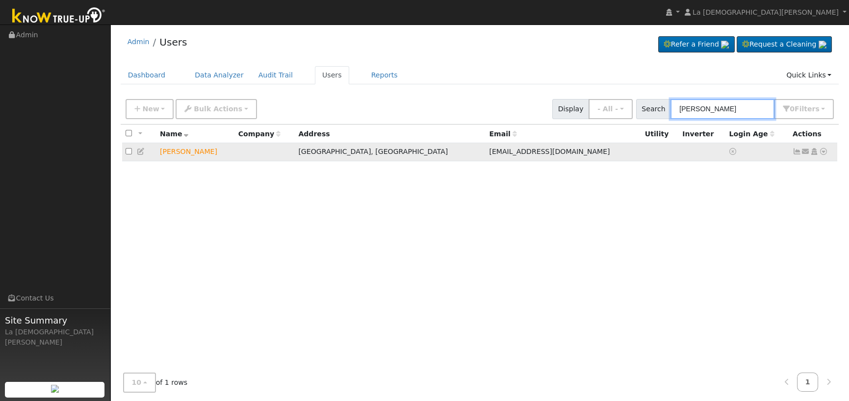 Image resolution: width=849 pixels, height=401 pixels. Describe the element at coordinates (276, 75) in the screenshot. I see `a: Audit Trail` at that location.